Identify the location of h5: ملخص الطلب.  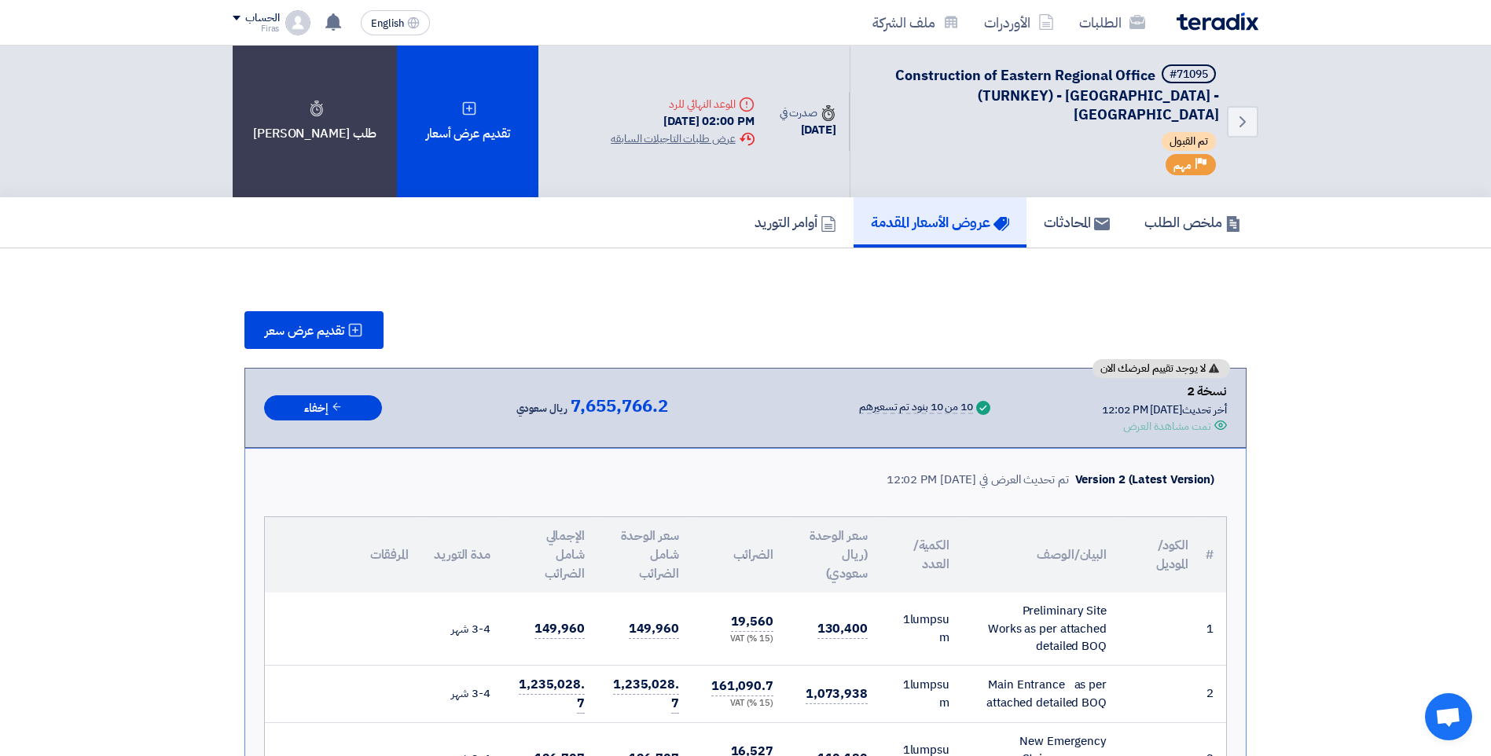
(1193, 222).